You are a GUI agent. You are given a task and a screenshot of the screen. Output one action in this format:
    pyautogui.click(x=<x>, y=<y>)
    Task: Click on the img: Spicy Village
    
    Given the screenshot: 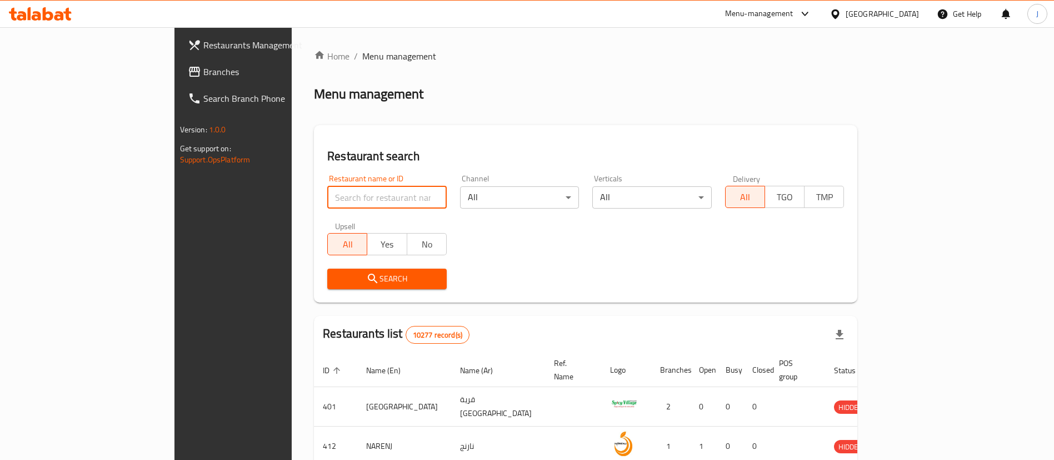 What is the action you would take?
    pyautogui.click(x=624, y=404)
    